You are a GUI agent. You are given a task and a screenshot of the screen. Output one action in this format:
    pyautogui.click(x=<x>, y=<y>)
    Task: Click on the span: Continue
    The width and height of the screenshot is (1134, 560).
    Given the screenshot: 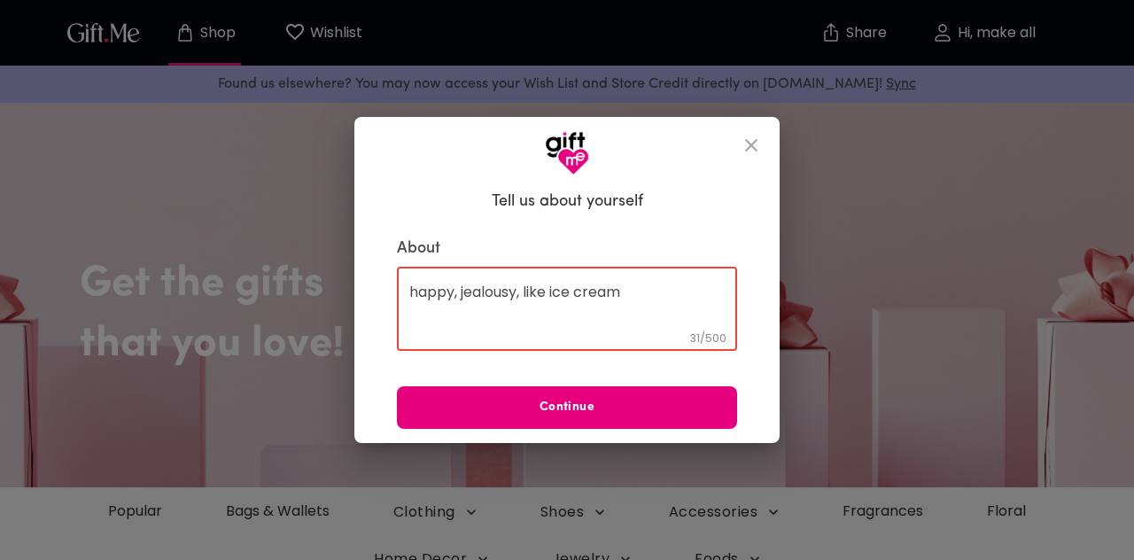 What is the action you would take?
    pyautogui.click(x=567, y=407)
    